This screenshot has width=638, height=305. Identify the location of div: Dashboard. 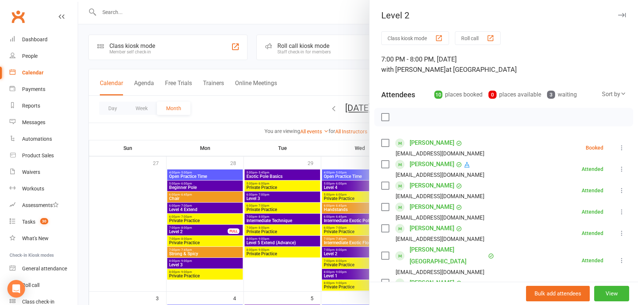
(35, 39).